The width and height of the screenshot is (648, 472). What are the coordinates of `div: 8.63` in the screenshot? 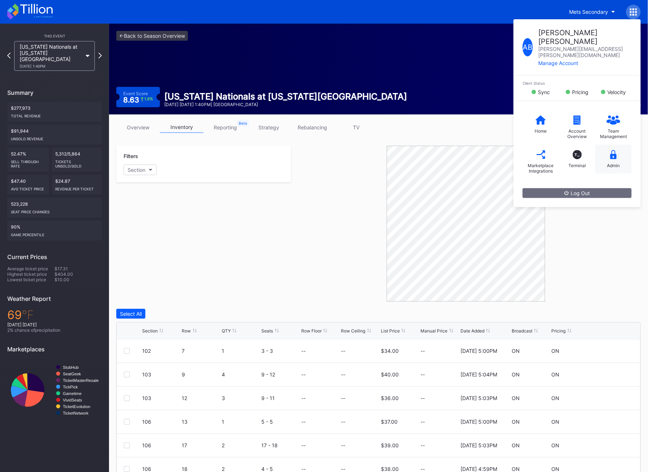 It's located at (138, 100).